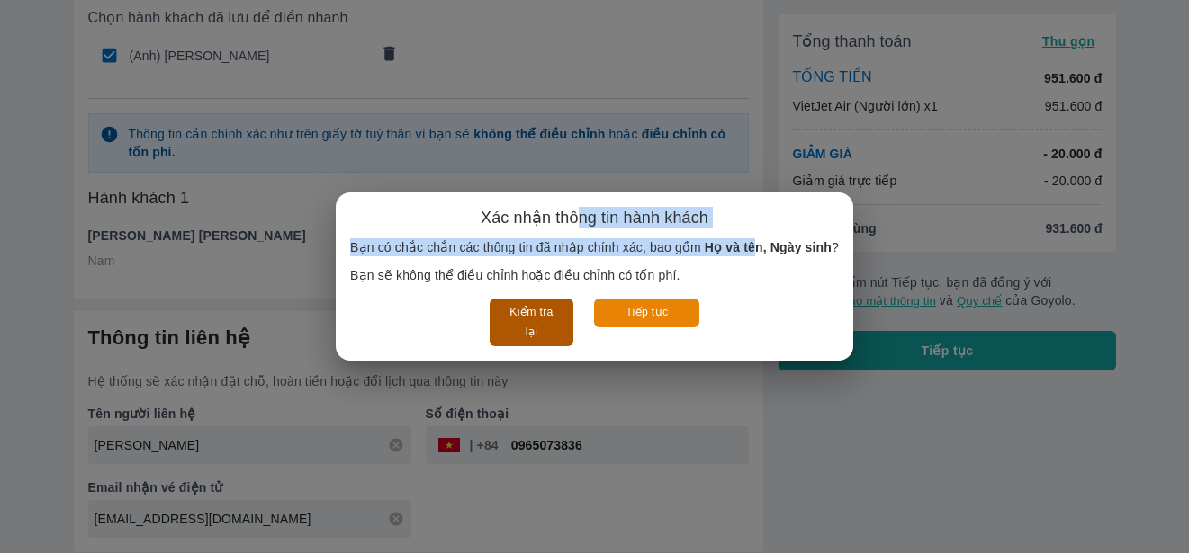 This screenshot has width=1189, height=553. What do you see at coordinates (594, 247) in the screenshot?
I see `p: Bạn có chắc chắn các thông tin đã nhập chính xác, bao gồm ?` at bounding box center [594, 247].